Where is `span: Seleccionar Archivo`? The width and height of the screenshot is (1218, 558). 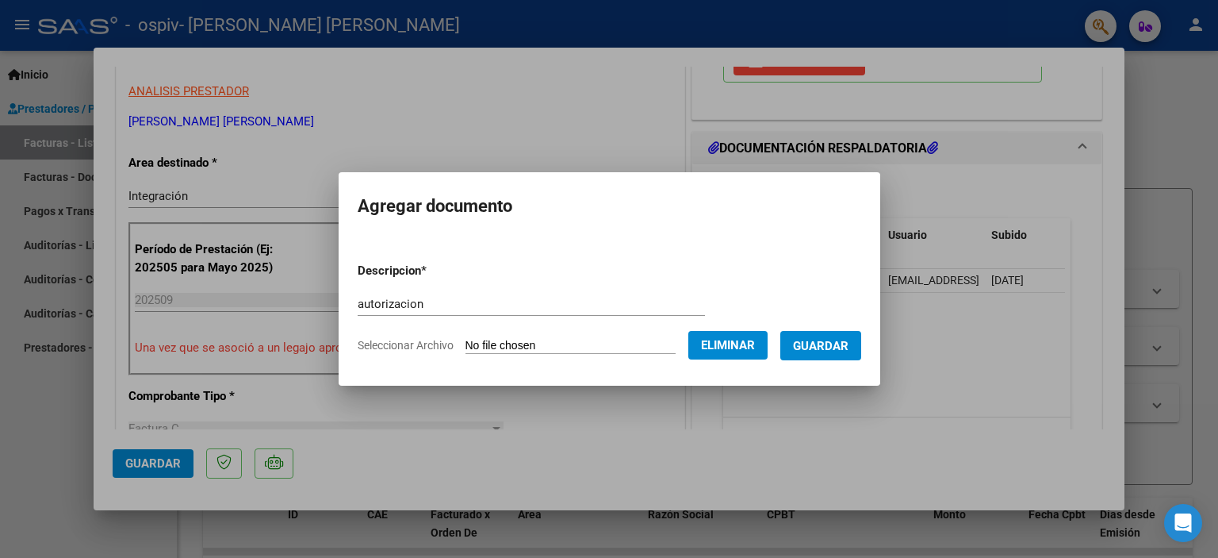 span: Seleccionar Archivo is located at coordinates (405, 345).